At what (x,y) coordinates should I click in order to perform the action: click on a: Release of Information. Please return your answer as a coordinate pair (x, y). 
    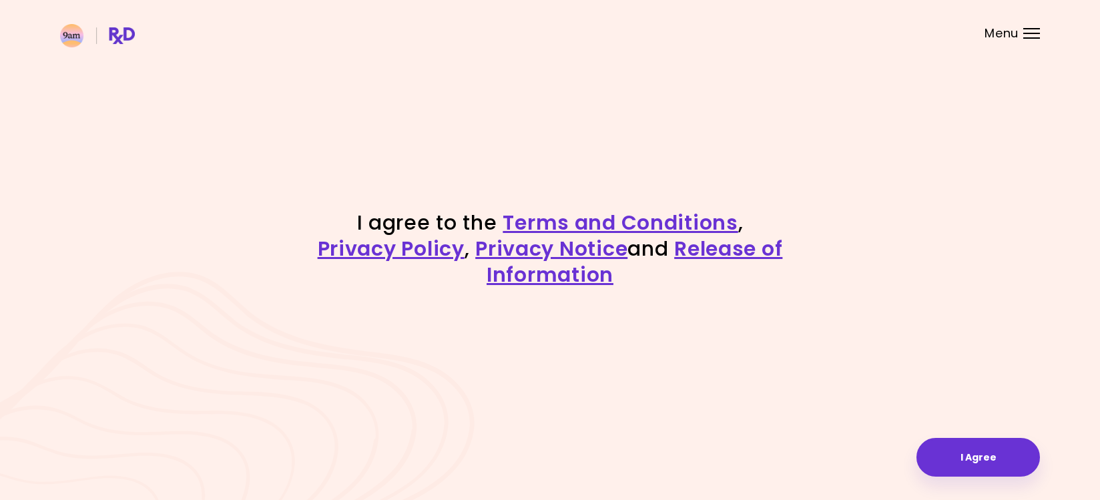
    Looking at the image, I should click on (634, 262).